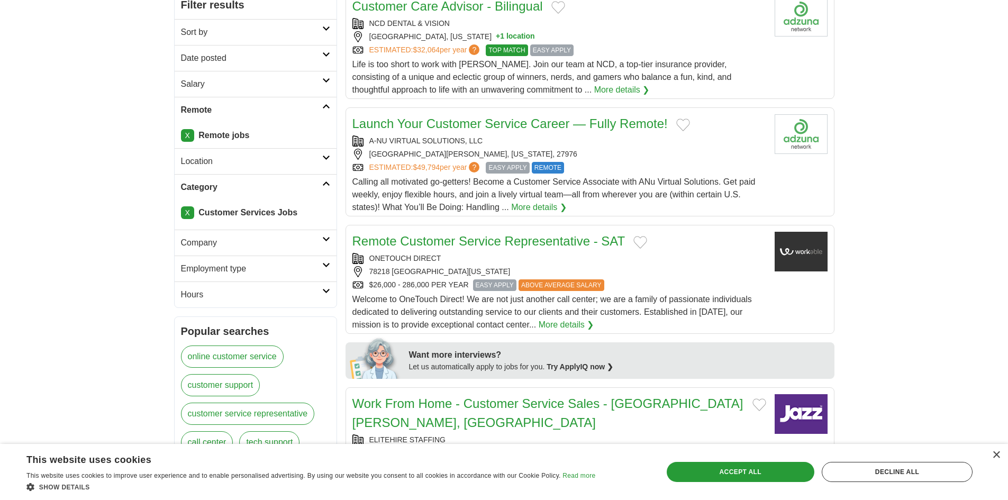 The height and width of the screenshot is (500, 1008). I want to click on span: Welcome to OneTouch Direct! We are not just another call center; we are a family of passionate in..., so click(552, 312).